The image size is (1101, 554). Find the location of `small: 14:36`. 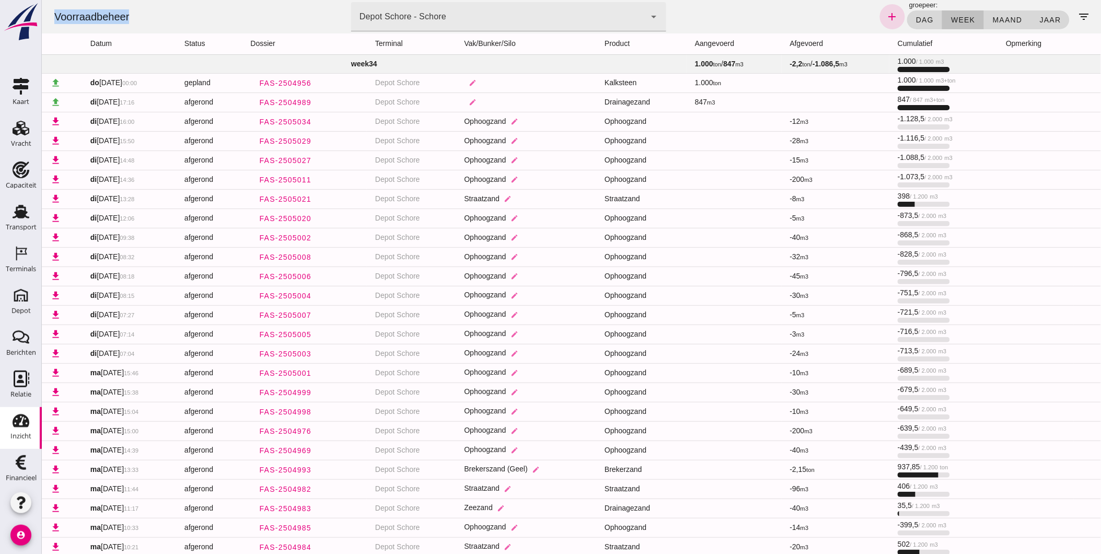

small: 14:36 is located at coordinates (85, 180).